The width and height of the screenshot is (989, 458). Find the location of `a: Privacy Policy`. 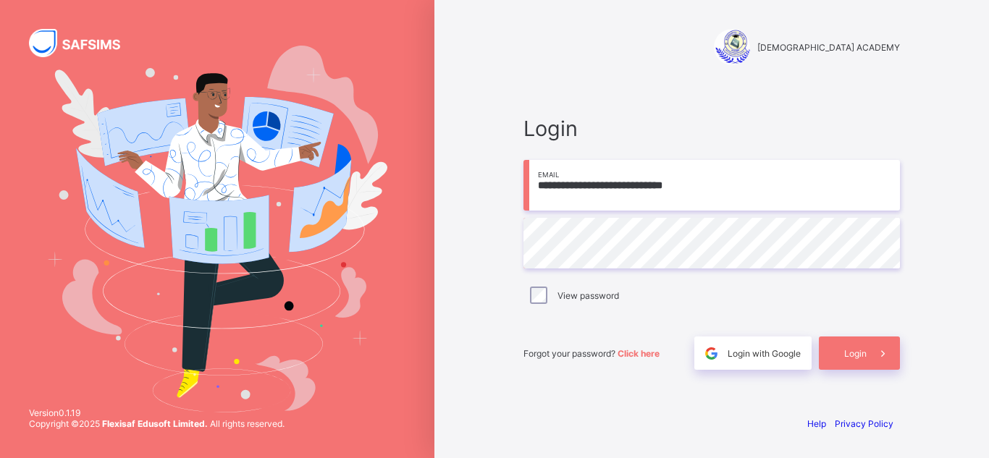

a: Privacy Policy is located at coordinates (863, 423).